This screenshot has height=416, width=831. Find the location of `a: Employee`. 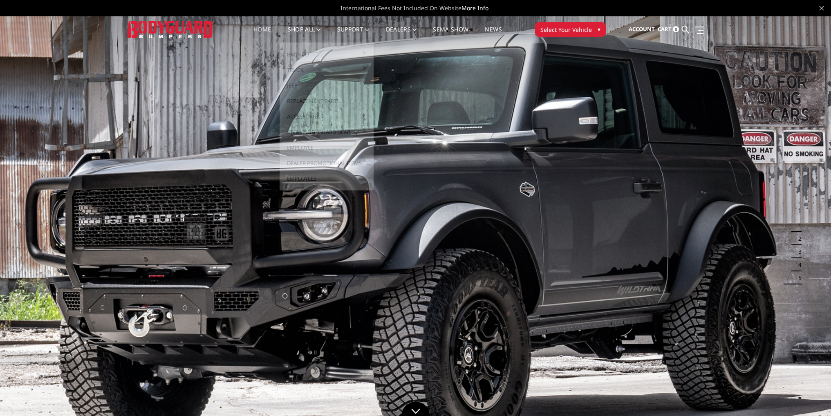

a: Employee is located at coordinates (326, 148).